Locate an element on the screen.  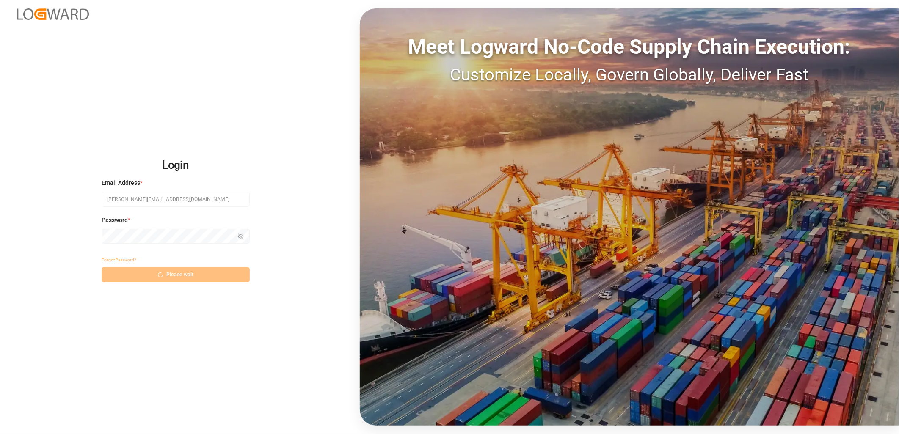
span: Email Address is located at coordinates (121, 183).